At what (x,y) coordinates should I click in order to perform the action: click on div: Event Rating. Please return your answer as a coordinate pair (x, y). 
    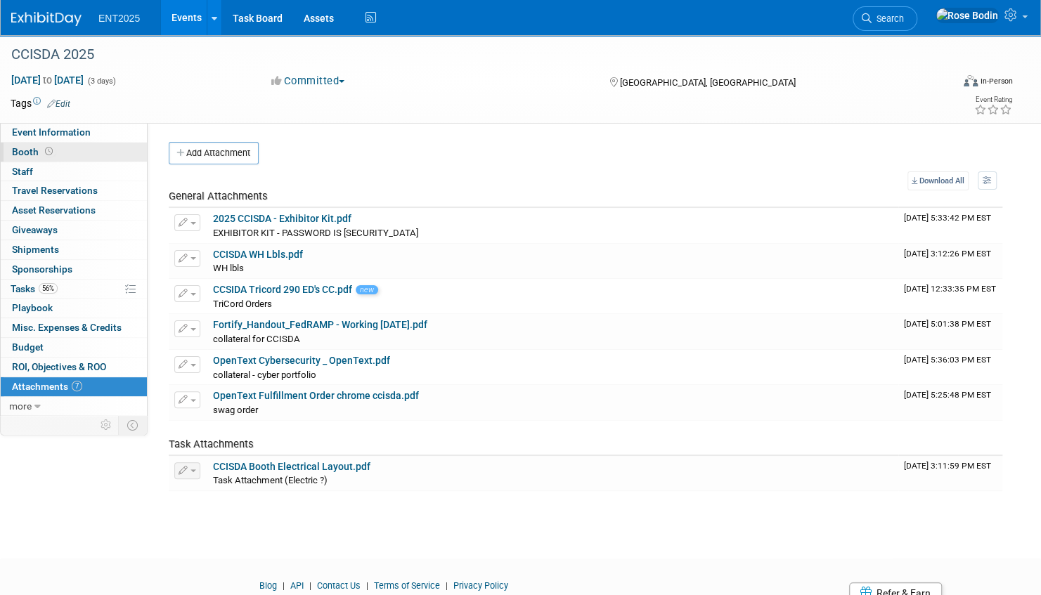
    Looking at the image, I should click on (993, 100).